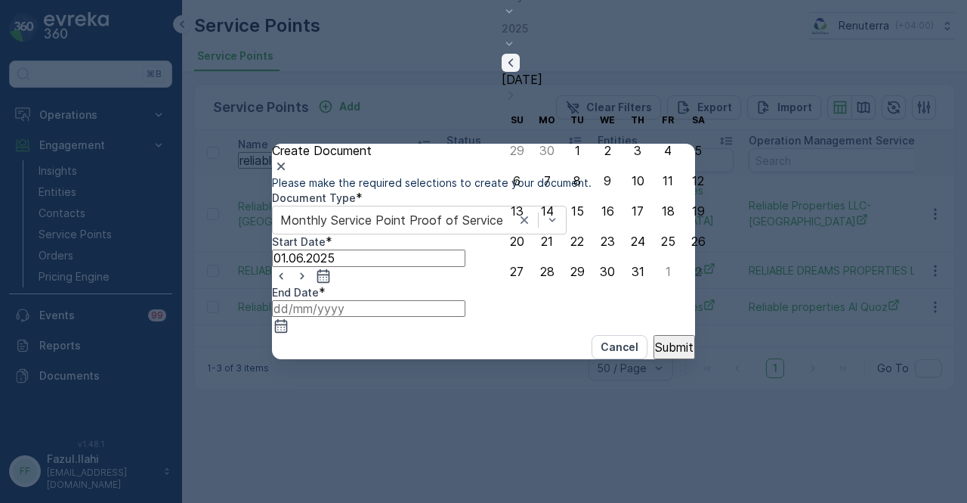 Image resolution: width=967 pixels, height=503 pixels. I want to click on label: End Date, so click(296, 292).